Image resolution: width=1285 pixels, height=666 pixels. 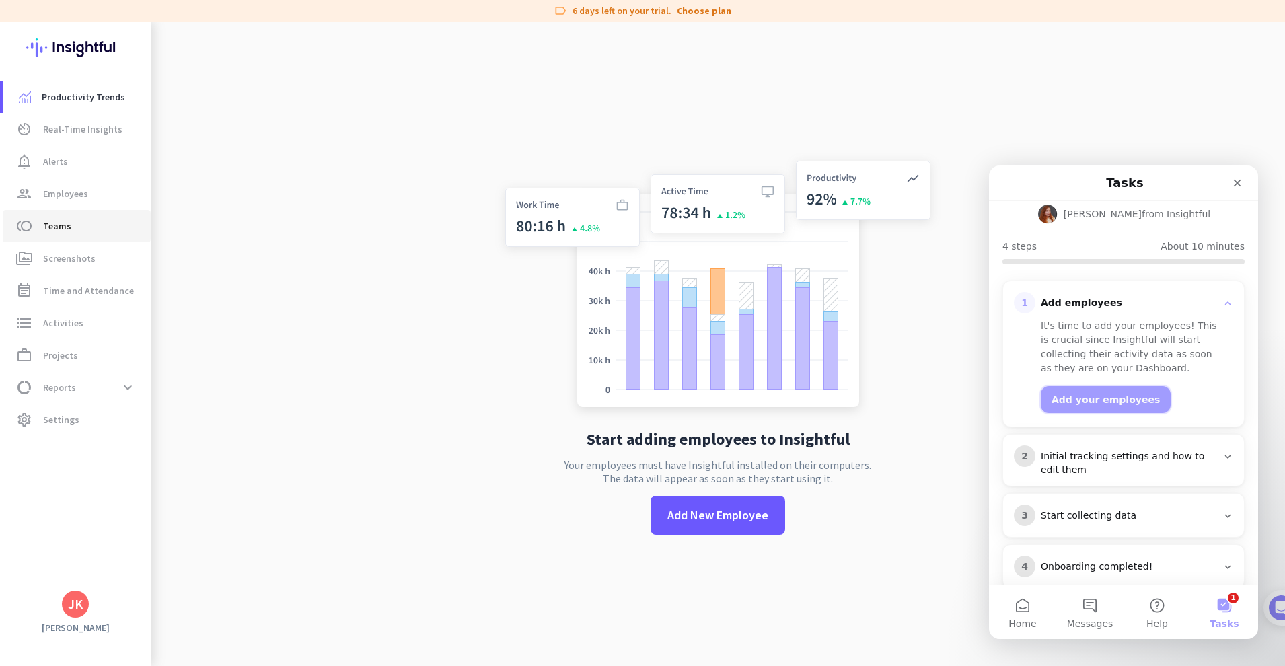 What do you see at coordinates (235, 458) in the screenshot?
I see `span: Tasks` at bounding box center [235, 458].